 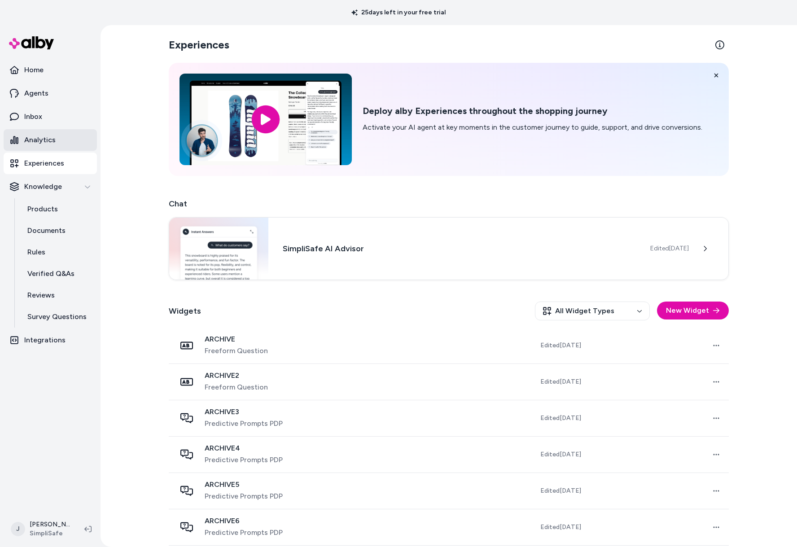 What do you see at coordinates (36, 252) in the screenshot?
I see `p: Rules` at bounding box center [36, 252].